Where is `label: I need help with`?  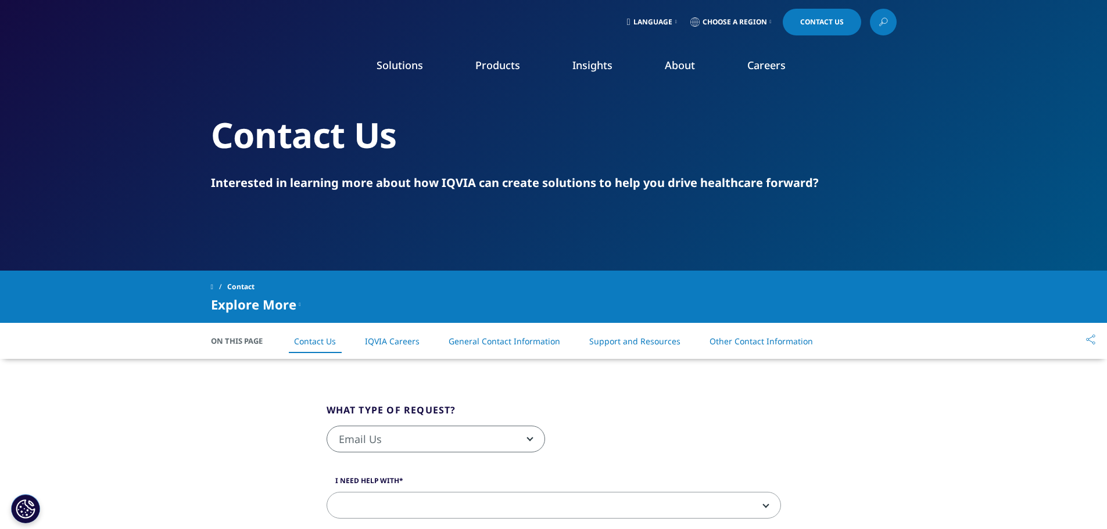
label: I need help with is located at coordinates (554, 484).